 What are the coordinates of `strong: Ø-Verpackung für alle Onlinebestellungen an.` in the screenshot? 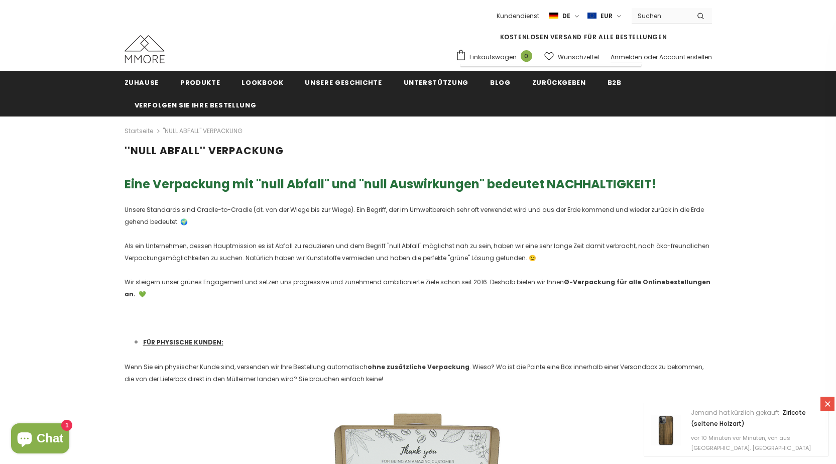 It's located at (417, 288).